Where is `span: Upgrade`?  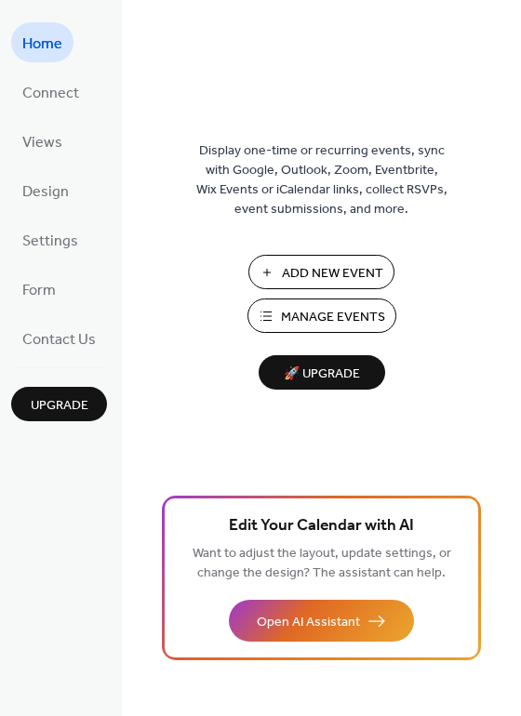 span: Upgrade is located at coordinates (59, 405).